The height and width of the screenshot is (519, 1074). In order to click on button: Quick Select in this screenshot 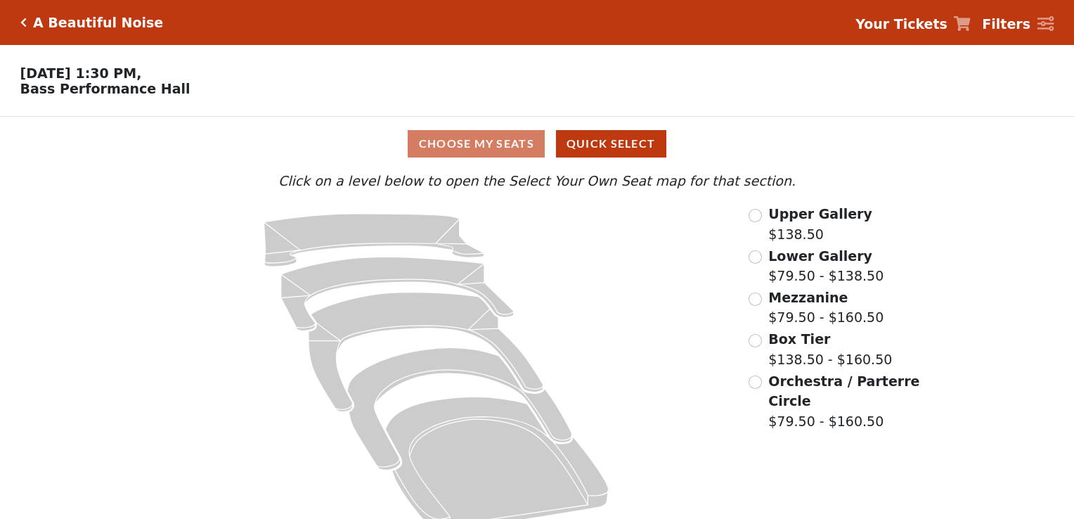, I will do `click(611, 143)`.